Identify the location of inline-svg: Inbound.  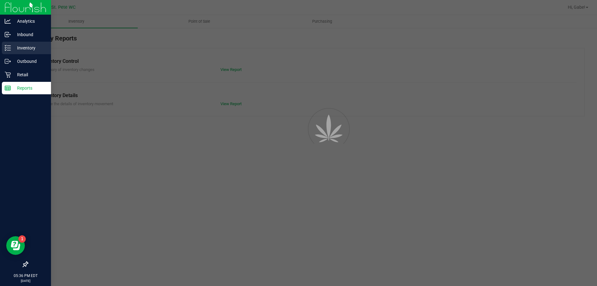
(8, 35).